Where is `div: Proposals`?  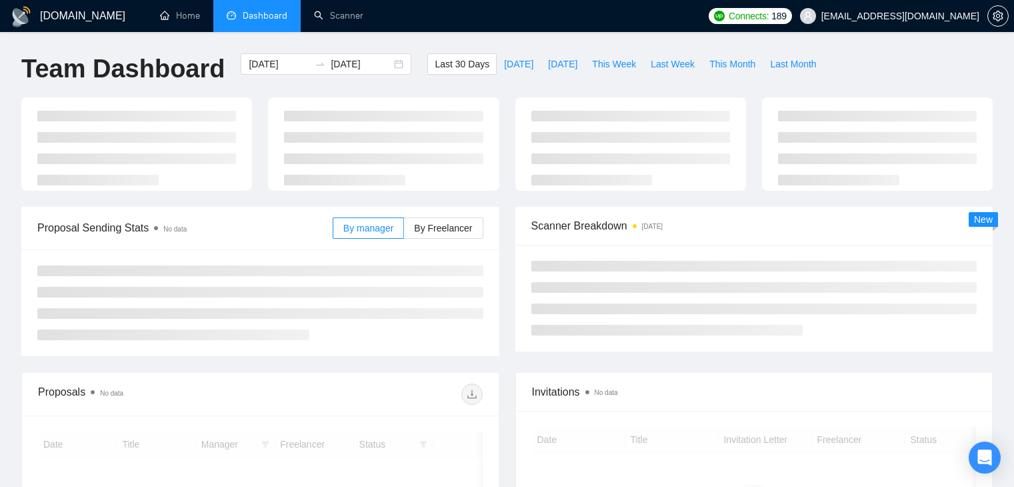 div: Proposals is located at coordinates (149, 394).